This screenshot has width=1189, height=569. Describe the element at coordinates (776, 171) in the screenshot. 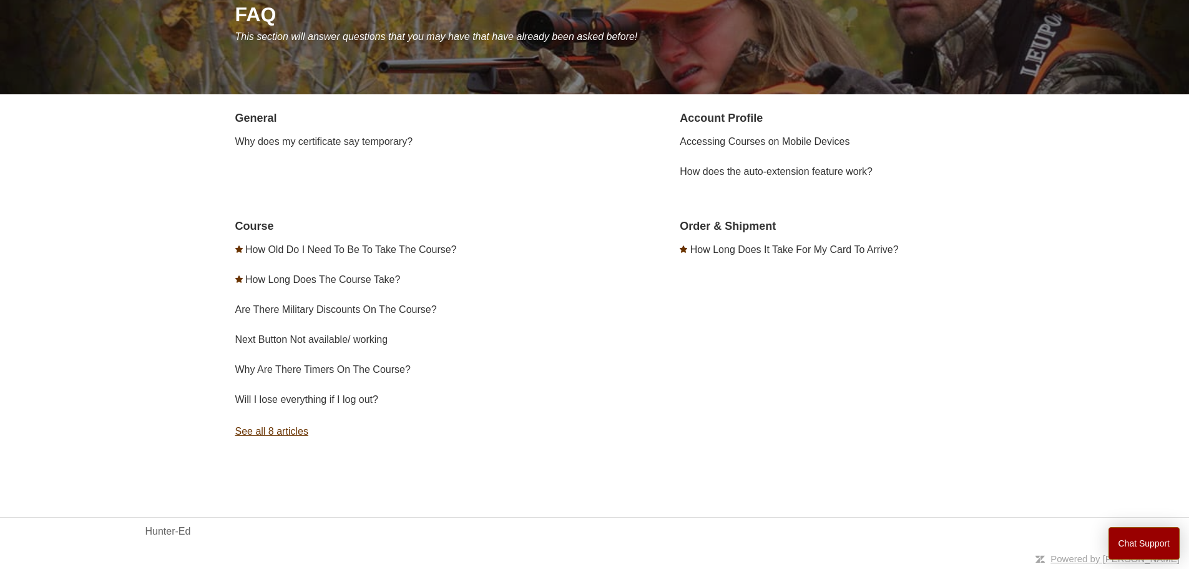

I see `a: How does the auto-extension feature work?` at that location.